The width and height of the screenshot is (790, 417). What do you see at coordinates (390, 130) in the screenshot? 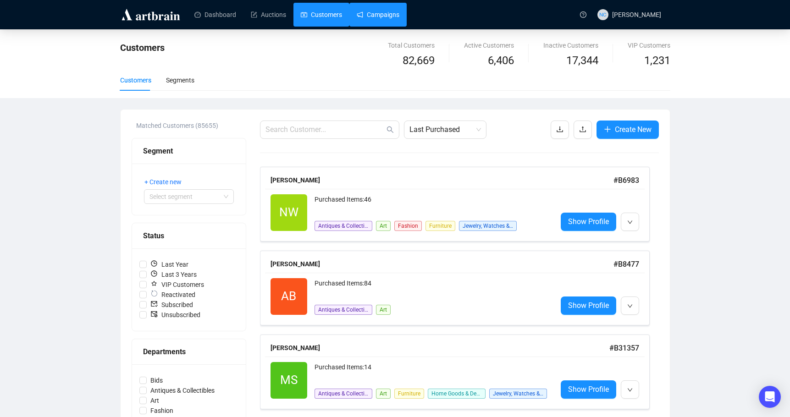
I see `span: search` at bounding box center [390, 130].